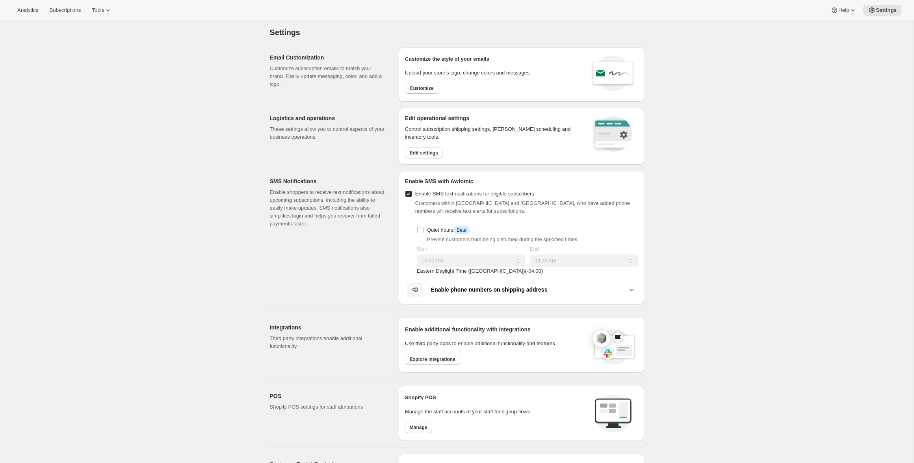 The image size is (914, 463). Describe the element at coordinates (328, 76) in the screenshot. I see `p: Customize subscription emails to match your brand. Easily update messaging, color, and add a logo.` at that location.